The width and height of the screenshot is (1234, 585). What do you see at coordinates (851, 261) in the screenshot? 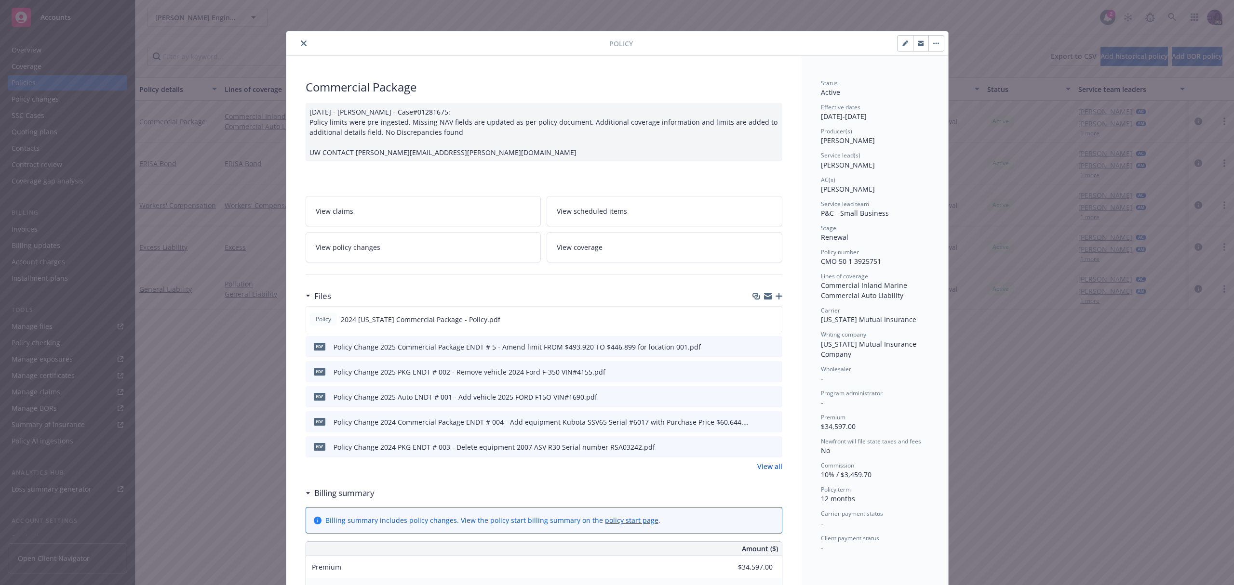
I see `span: CMO 50 1 3925751` at bounding box center [851, 261].